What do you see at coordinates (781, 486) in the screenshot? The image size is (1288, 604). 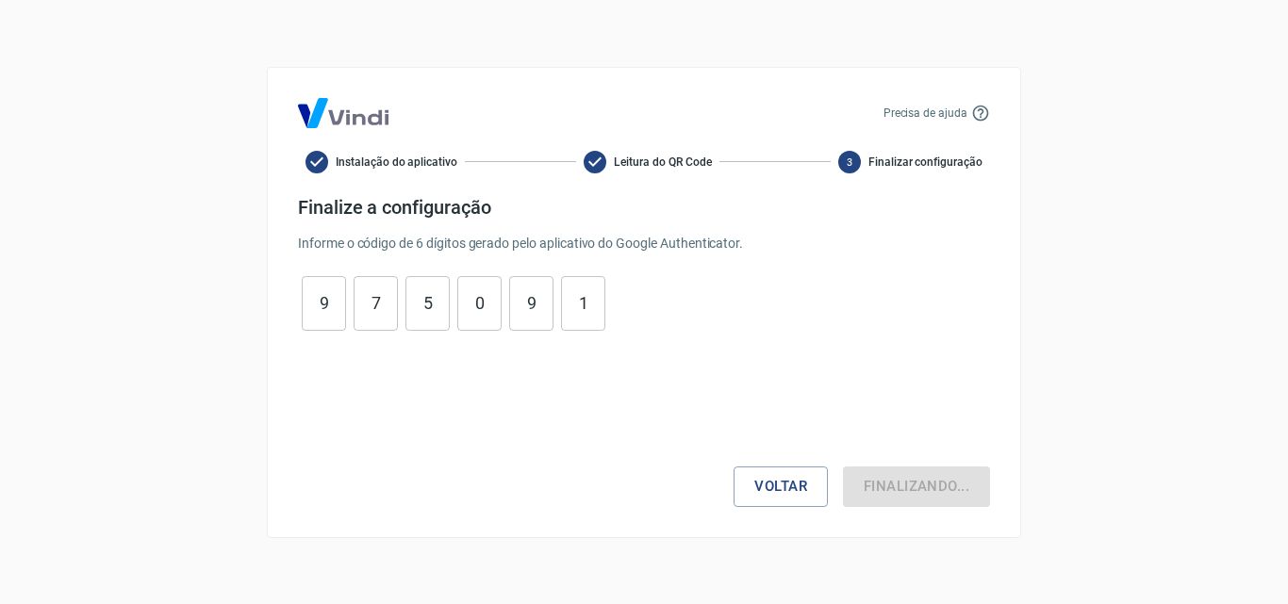 I see `button: Voltar` at bounding box center [781, 486].